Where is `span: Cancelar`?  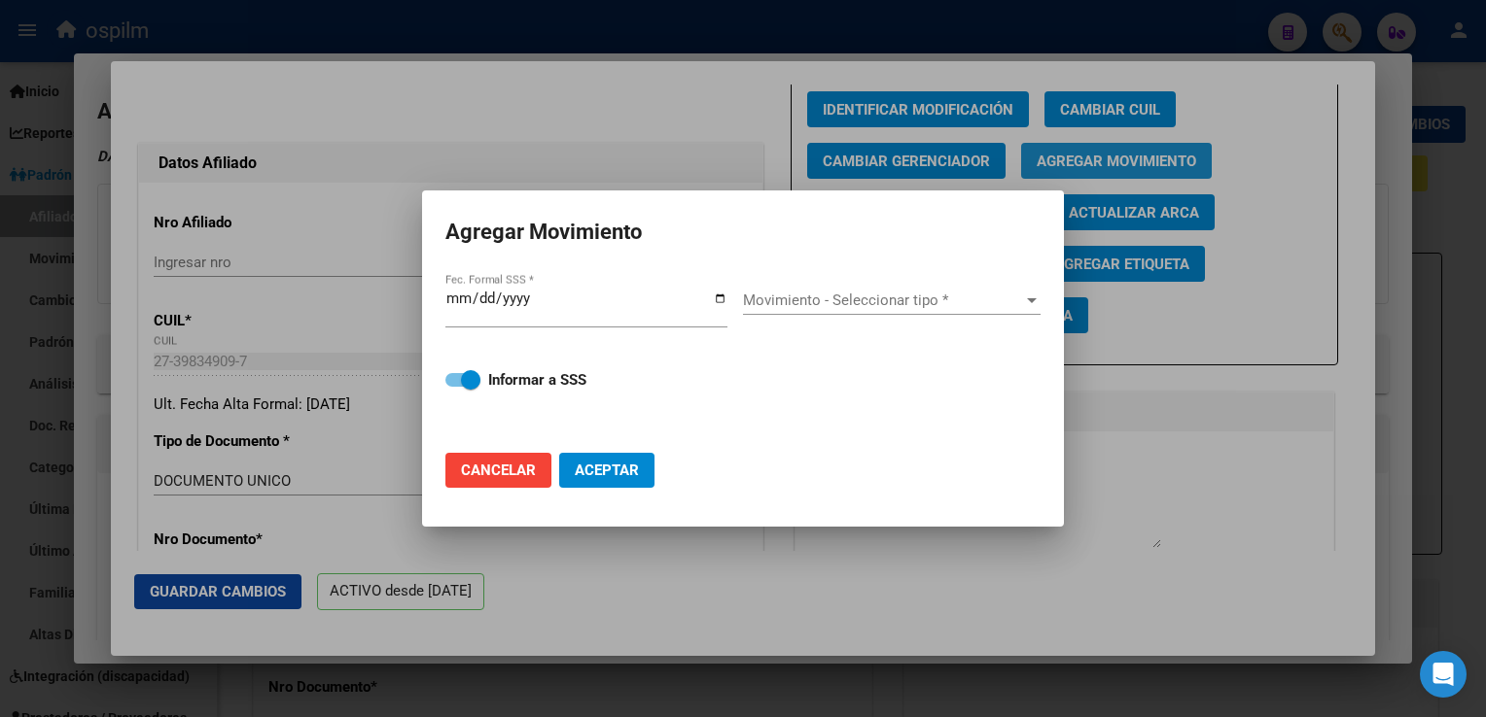 span: Cancelar is located at coordinates (498, 471).